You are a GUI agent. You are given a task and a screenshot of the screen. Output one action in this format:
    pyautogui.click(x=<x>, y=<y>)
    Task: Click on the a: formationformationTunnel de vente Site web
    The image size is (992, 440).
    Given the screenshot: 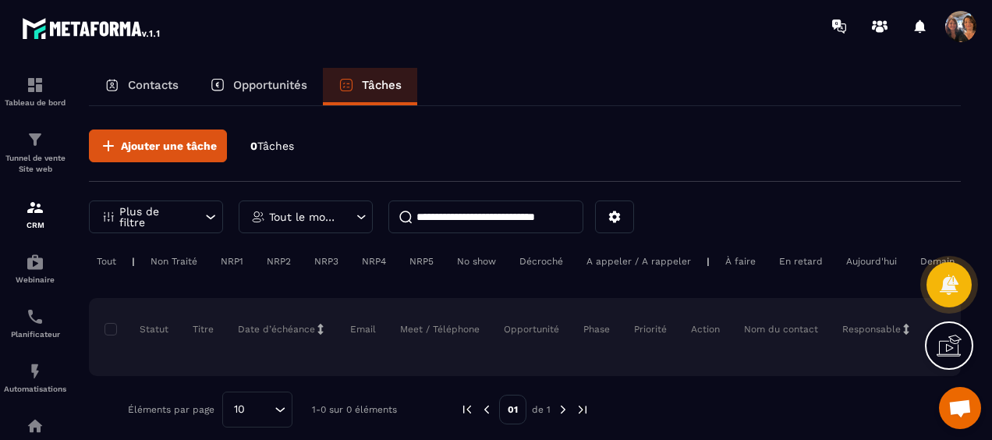 What is the action you would take?
    pyautogui.click(x=35, y=152)
    